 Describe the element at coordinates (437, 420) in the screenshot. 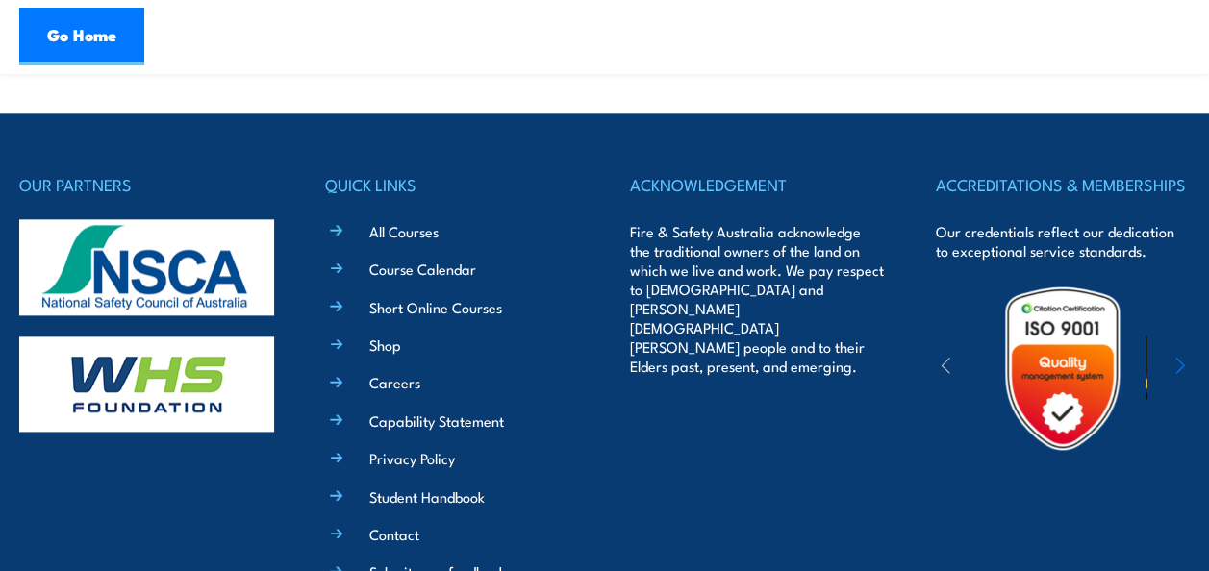

I see `a: Capability Statement` at that location.